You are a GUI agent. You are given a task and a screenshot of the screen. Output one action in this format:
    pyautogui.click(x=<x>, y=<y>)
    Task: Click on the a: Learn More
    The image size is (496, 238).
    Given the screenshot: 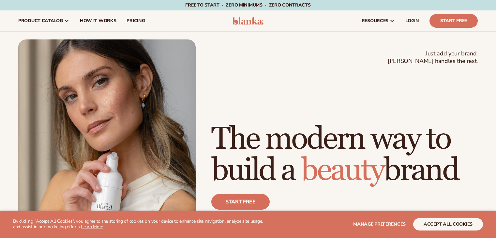 What is the action you would take?
    pyautogui.click(x=92, y=227)
    